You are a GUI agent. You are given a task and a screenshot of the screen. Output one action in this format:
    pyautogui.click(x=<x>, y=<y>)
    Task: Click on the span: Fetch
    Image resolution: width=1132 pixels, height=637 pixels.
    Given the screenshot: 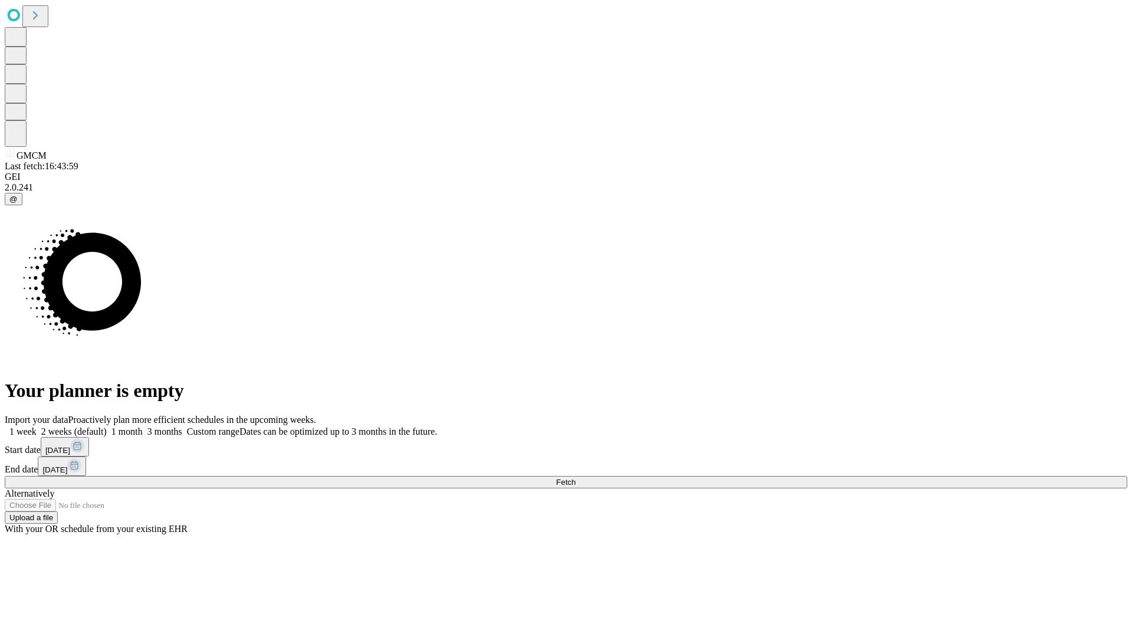 What is the action you would take?
    pyautogui.click(x=566, y=482)
    